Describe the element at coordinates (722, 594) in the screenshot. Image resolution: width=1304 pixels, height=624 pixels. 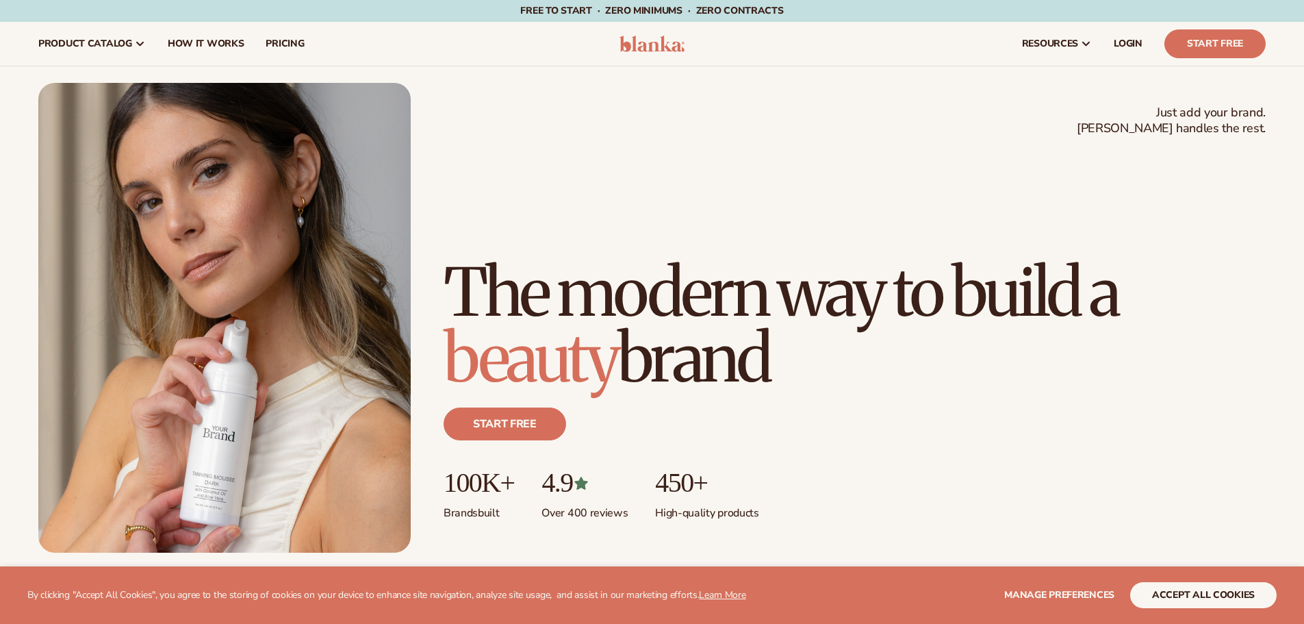
I see `a: Learn More` at that location.